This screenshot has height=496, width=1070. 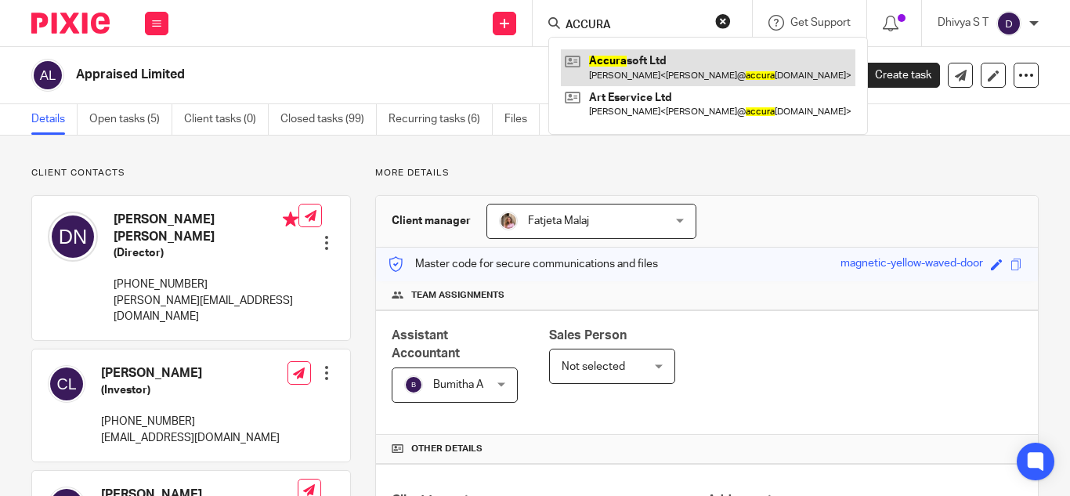 I want to click on span: Other details, so click(x=447, y=449).